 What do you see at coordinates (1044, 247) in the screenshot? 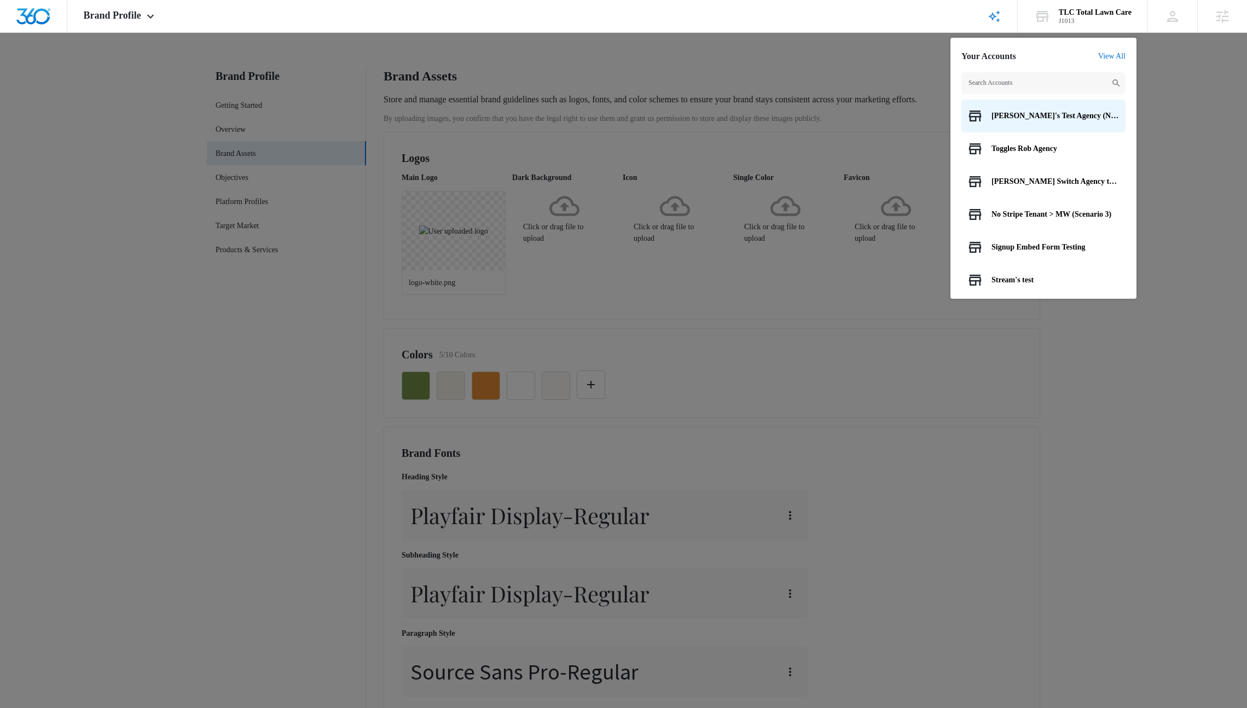
I see `button: Signup Embed Form Testing` at bounding box center [1044, 247].